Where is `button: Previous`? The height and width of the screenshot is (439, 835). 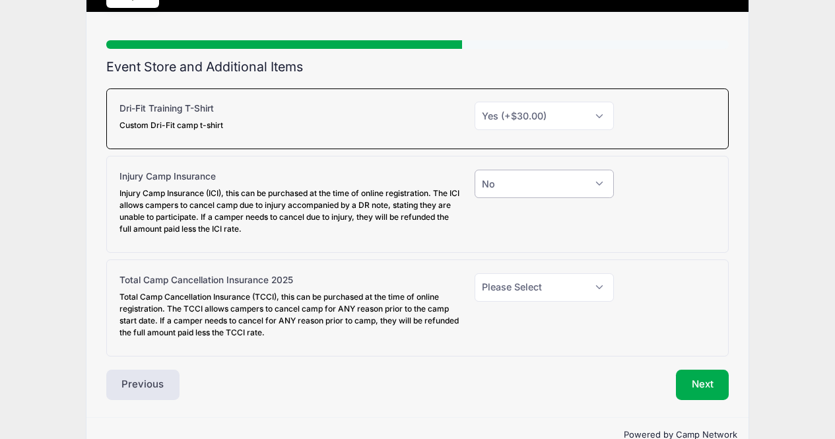 button: Previous is located at coordinates (143, 385).